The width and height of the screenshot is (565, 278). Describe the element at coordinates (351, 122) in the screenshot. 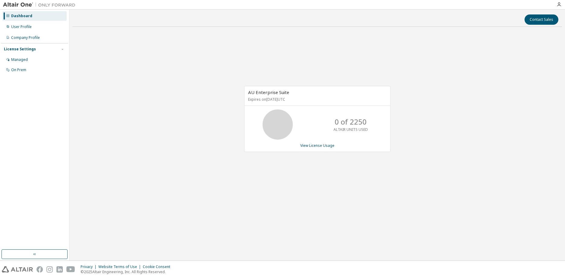

I see `p: 0 of 2250` at that location.